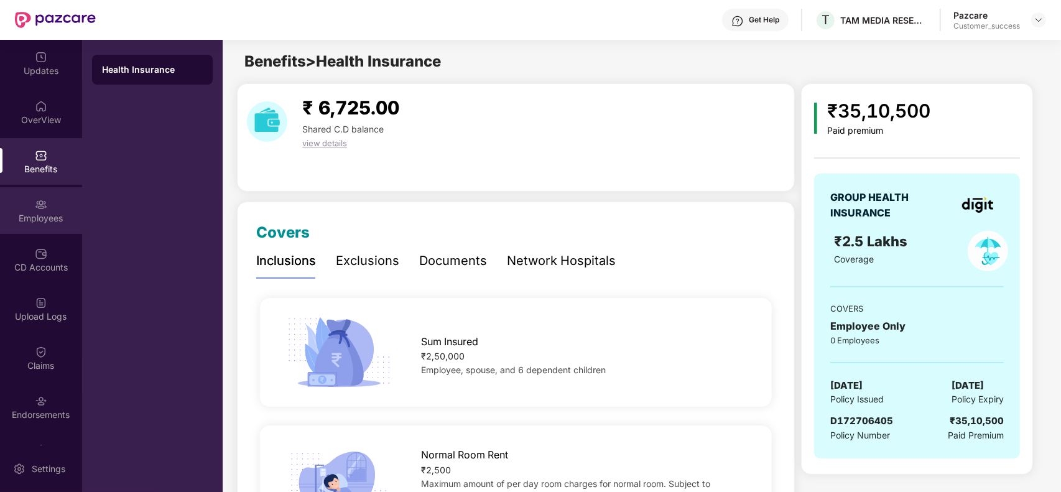 Image resolution: width=1061 pixels, height=492 pixels. I want to click on div: GROUP HEALTH INSURANCE, so click(885, 205).